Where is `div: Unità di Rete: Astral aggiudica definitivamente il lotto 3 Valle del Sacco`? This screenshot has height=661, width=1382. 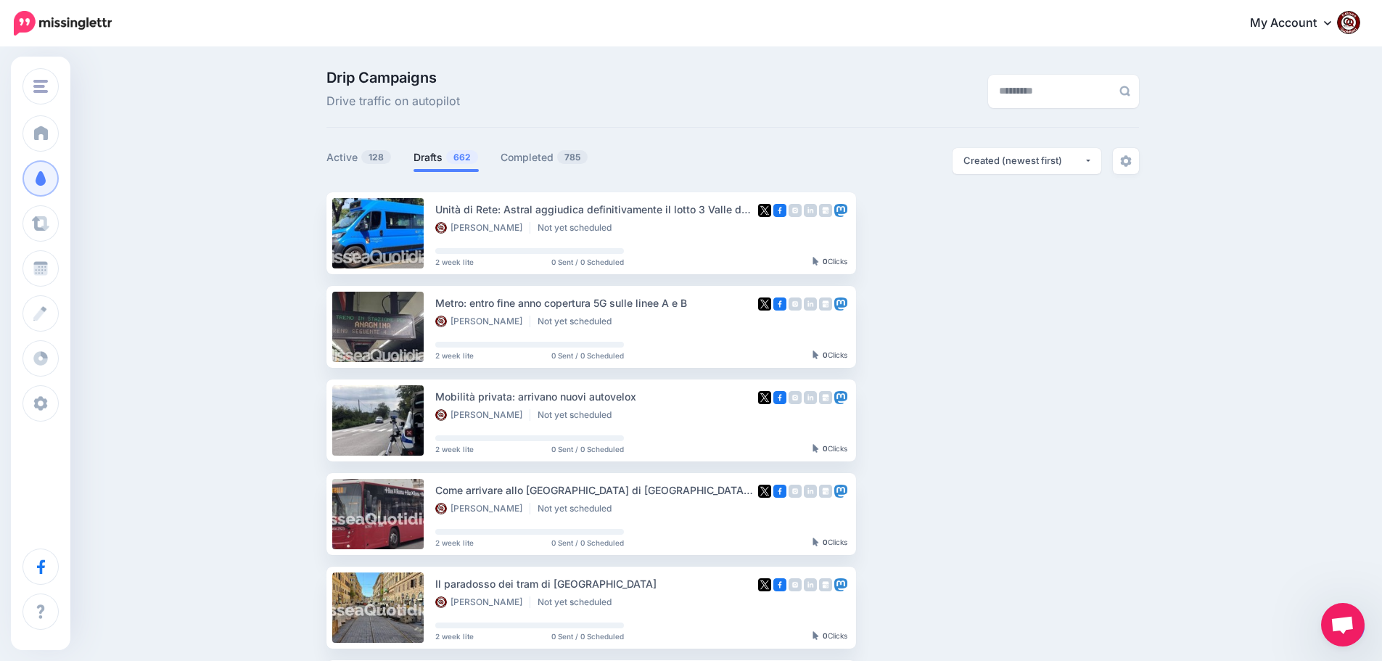 div: Unità di Rete: Astral aggiudica definitivamente il lotto 3 Valle del Sacco is located at coordinates (594, 209).